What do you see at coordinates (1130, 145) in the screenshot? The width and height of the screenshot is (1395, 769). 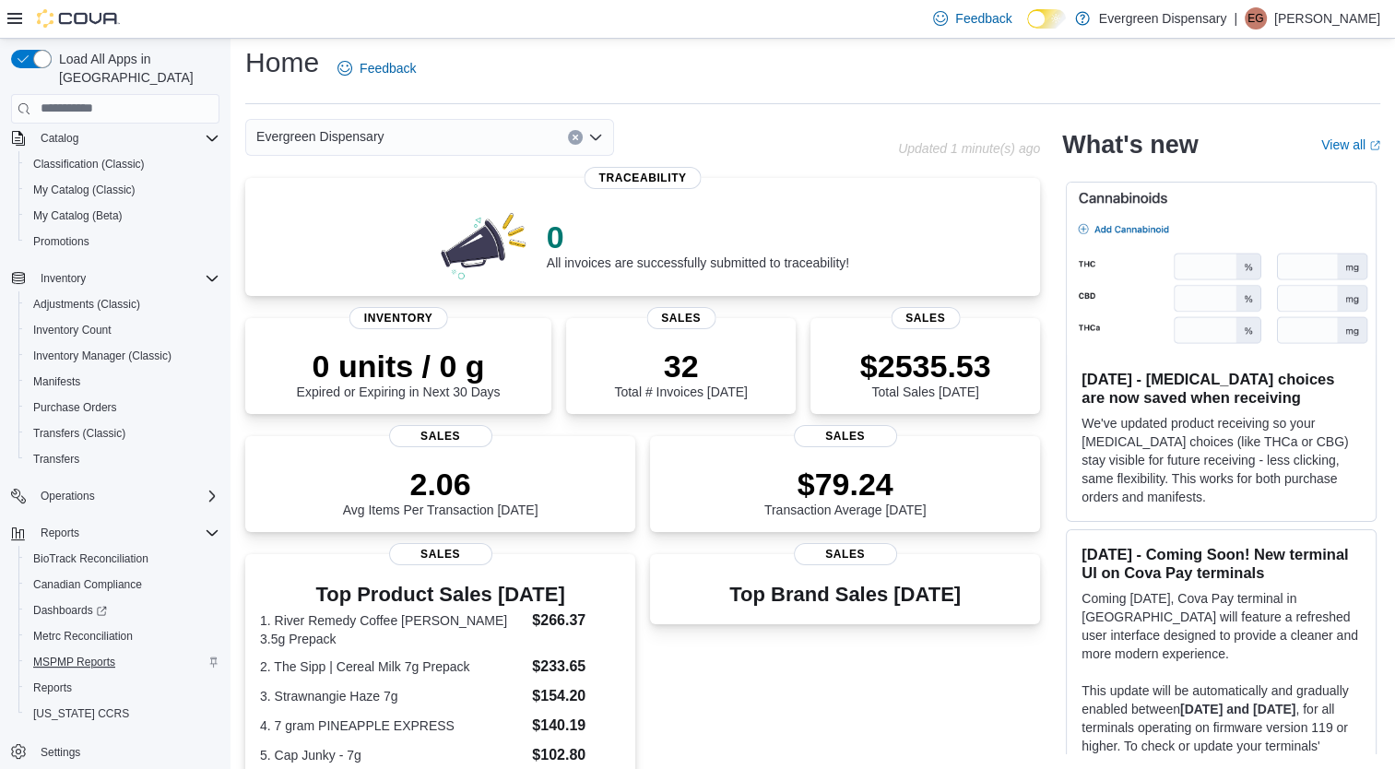 I see `h2: What's new` at bounding box center [1130, 145].